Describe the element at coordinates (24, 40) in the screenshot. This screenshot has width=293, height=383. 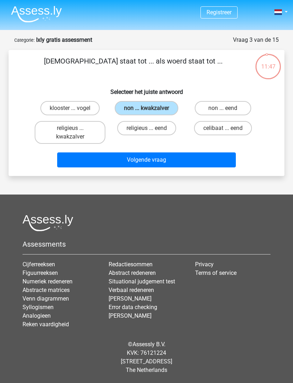
I see `small: Categorie:` at that location.